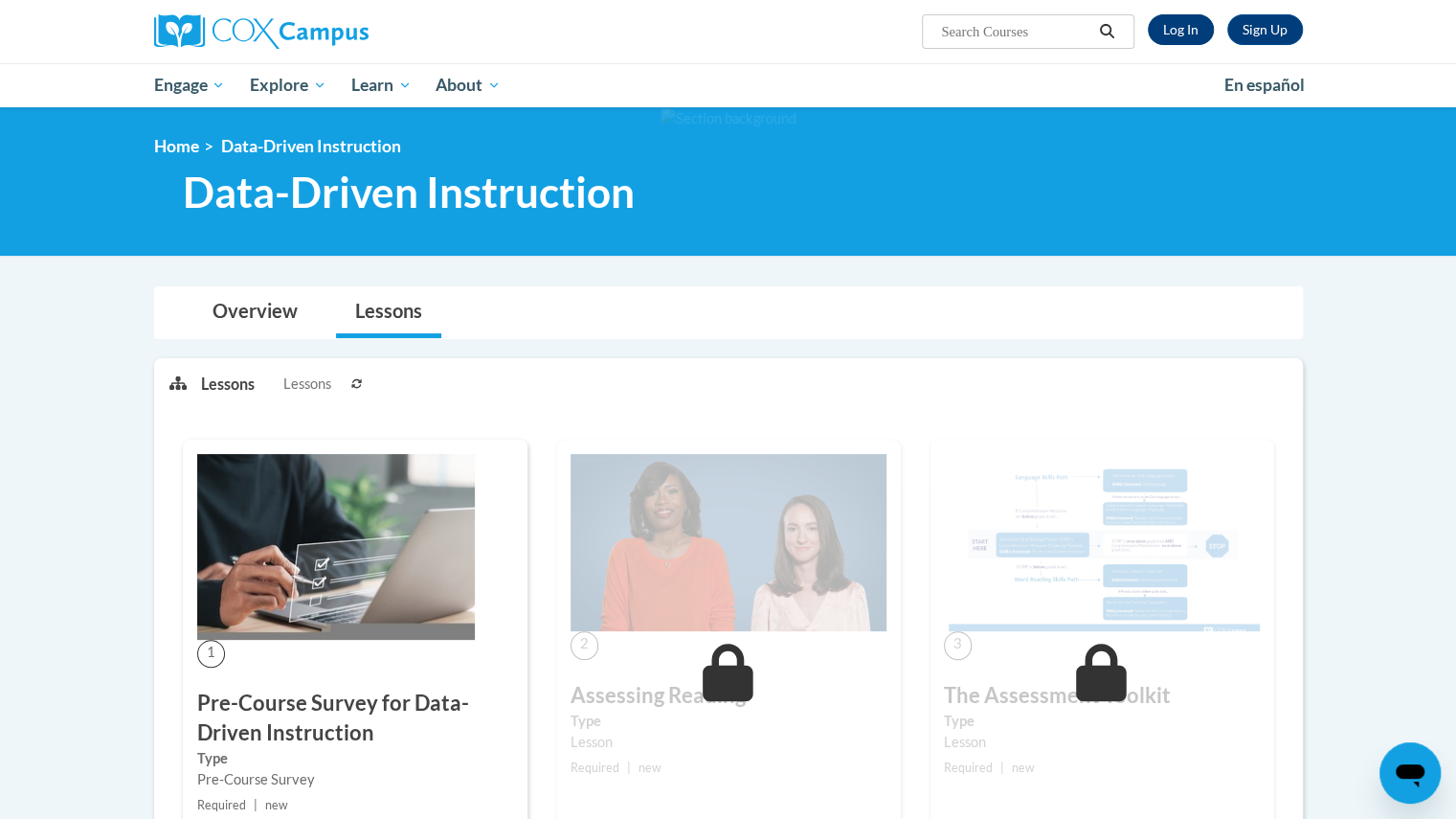 This screenshot has height=819, width=1456. Describe the element at coordinates (1107, 31) in the screenshot. I see `button: Search` at that location.